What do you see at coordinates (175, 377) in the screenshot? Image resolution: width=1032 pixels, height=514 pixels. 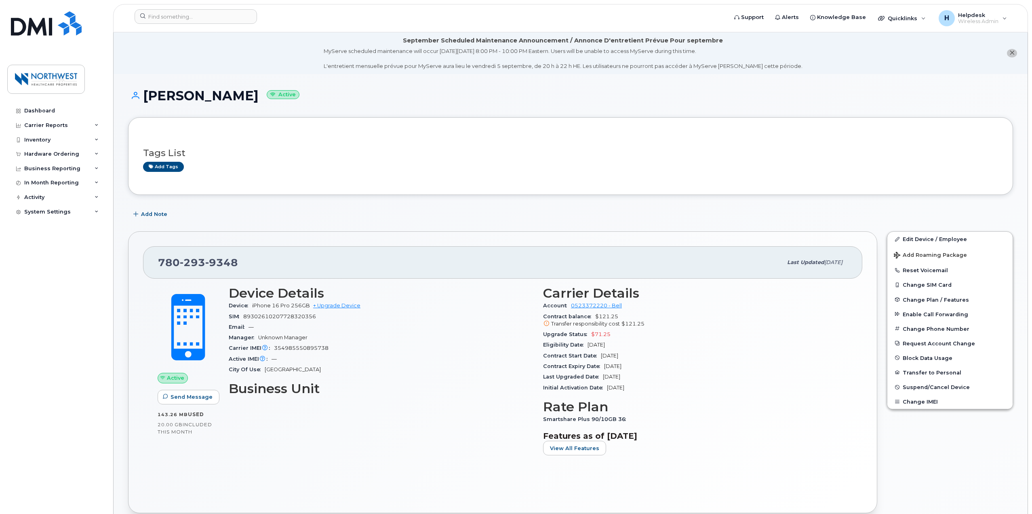 I see `span: Active` at bounding box center [175, 377].